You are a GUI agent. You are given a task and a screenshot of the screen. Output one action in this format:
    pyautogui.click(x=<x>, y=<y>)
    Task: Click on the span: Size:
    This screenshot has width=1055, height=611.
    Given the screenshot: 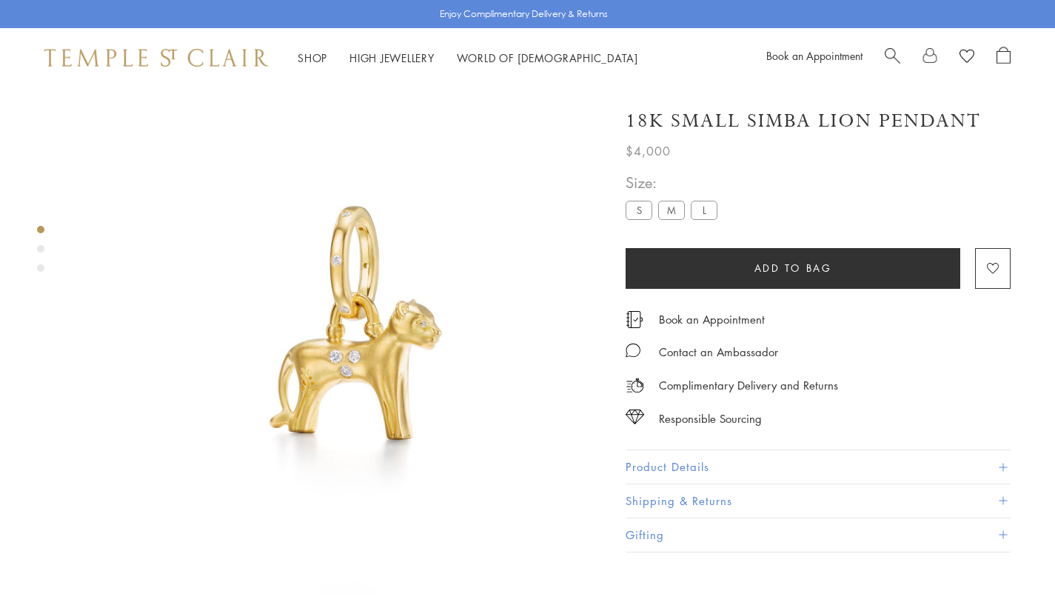 What is the action you would take?
    pyautogui.click(x=675, y=182)
    